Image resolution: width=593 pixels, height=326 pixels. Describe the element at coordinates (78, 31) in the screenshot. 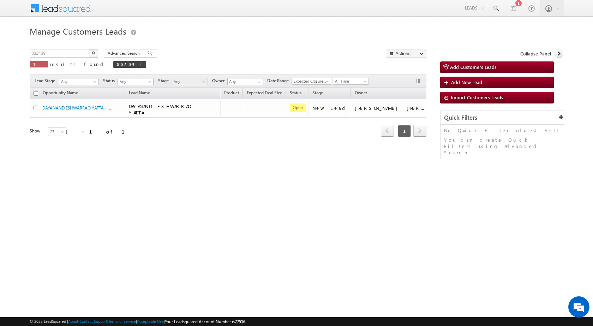

I see `span: Manage Customers Leads` at that location.